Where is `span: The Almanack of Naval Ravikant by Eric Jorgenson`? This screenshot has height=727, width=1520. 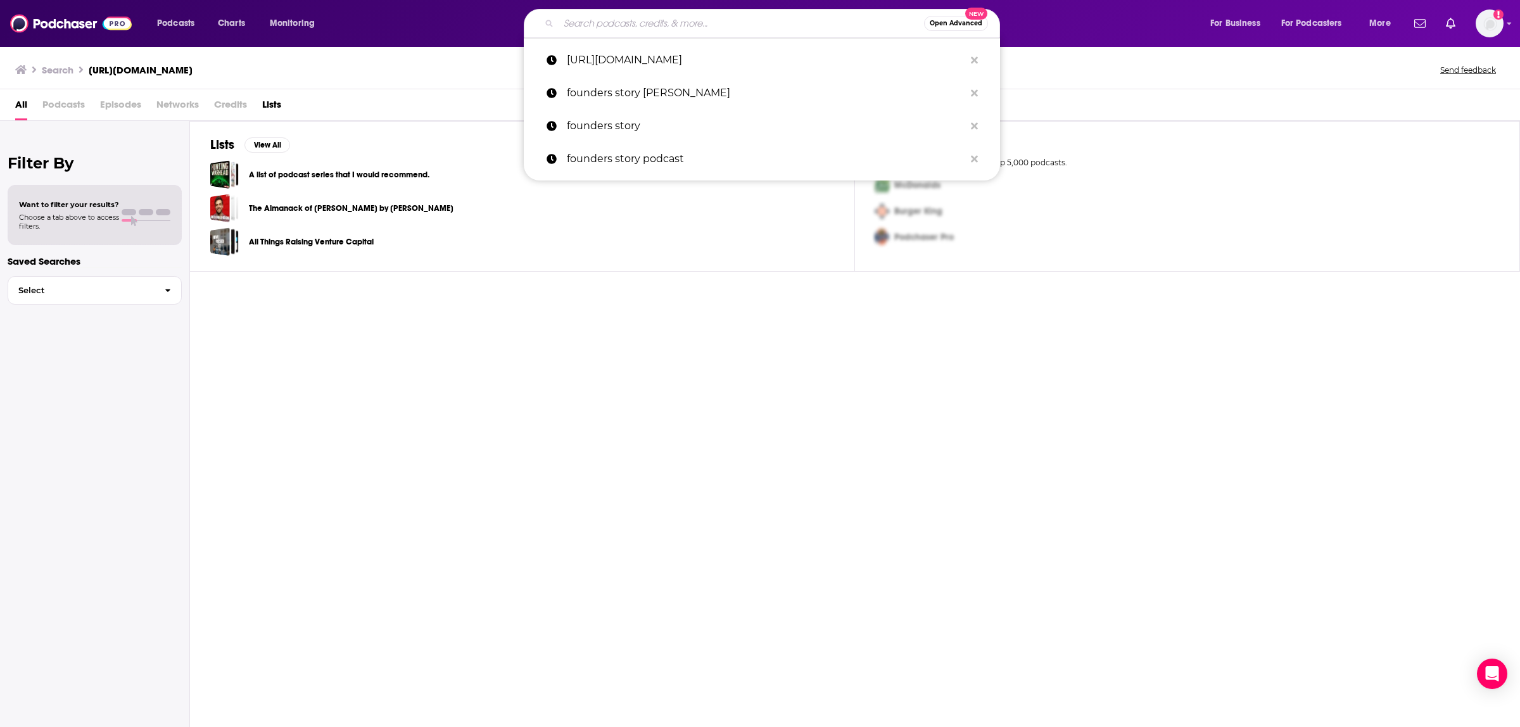 span: The Almanack of Naval Ravikant by Eric Jorgenson is located at coordinates (224, 208).